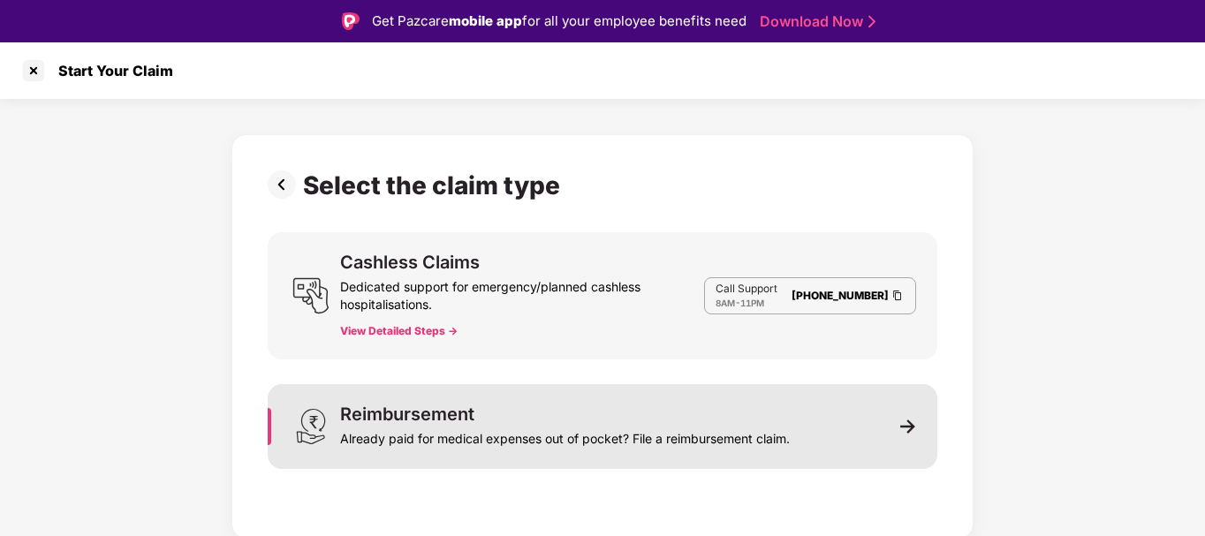 The height and width of the screenshot is (536, 1205). Describe the element at coordinates (410, 262) in the screenshot. I see `div: Cashless Claims` at that location.